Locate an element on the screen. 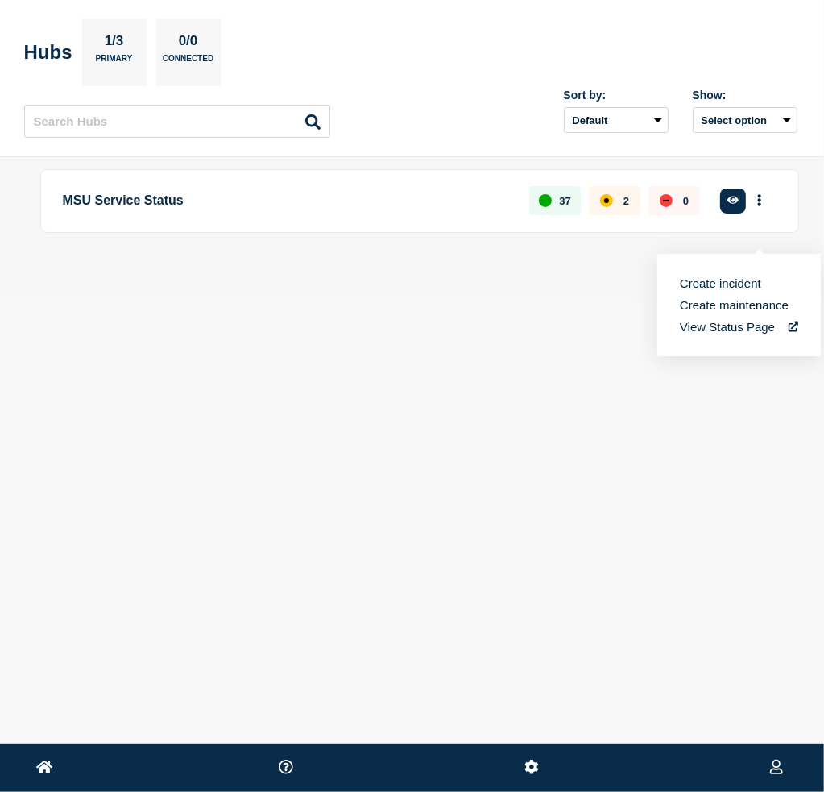 This screenshot has width=824, height=792. p: Connected is located at coordinates (188, 62).